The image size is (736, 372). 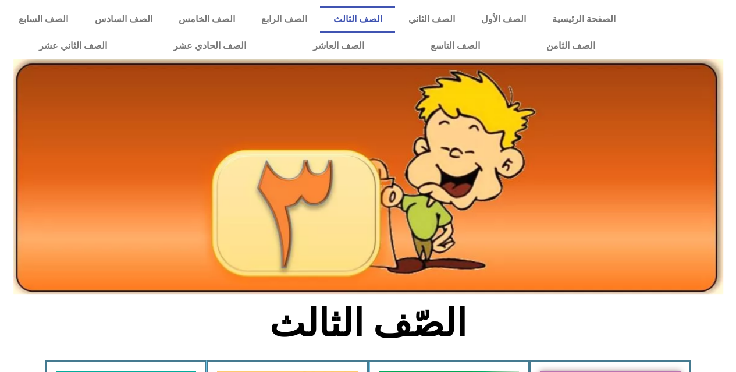 What do you see at coordinates (339, 46) in the screenshot?
I see `a: الصف العاشر` at bounding box center [339, 46].